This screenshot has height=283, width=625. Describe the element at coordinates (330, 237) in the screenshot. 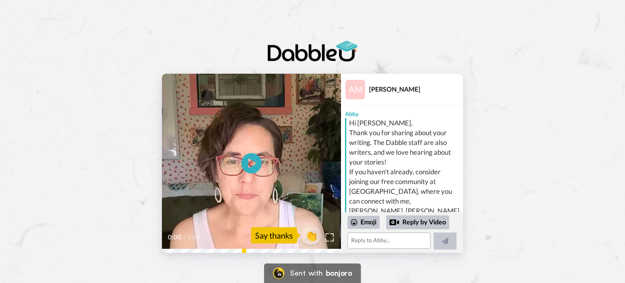

I see `img: Full screen` at that location.